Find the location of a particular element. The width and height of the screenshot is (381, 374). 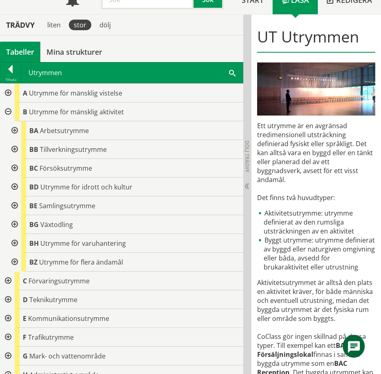

h1: UT Utrymmen is located at coordinates (317, 40).